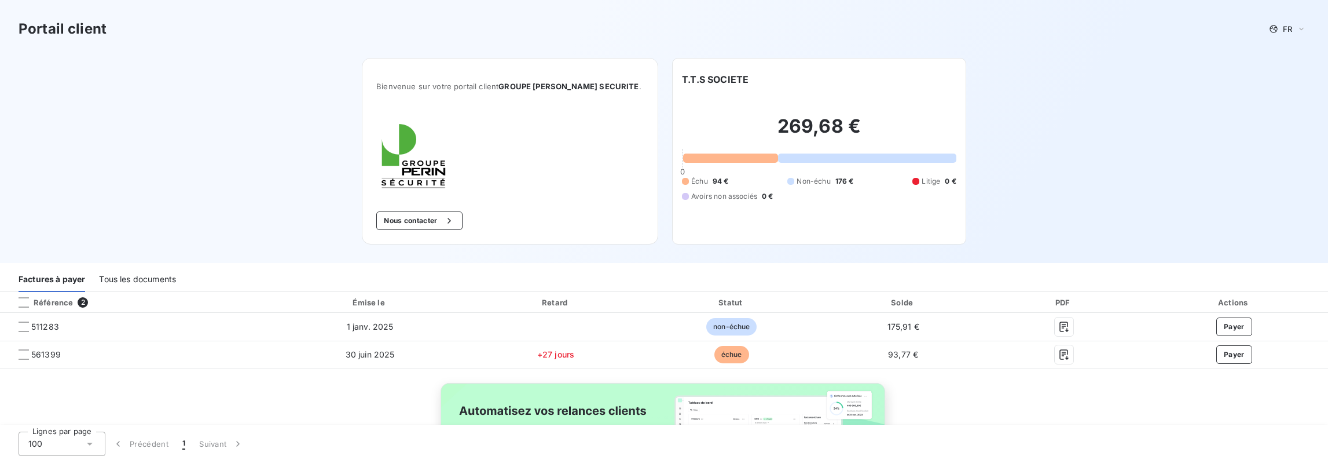 This screenshot has width=1328, height=463. What do you see at coordinates (555, 302) in the screenshot?
I see `div: Retard` at bounding box center [555, 302].